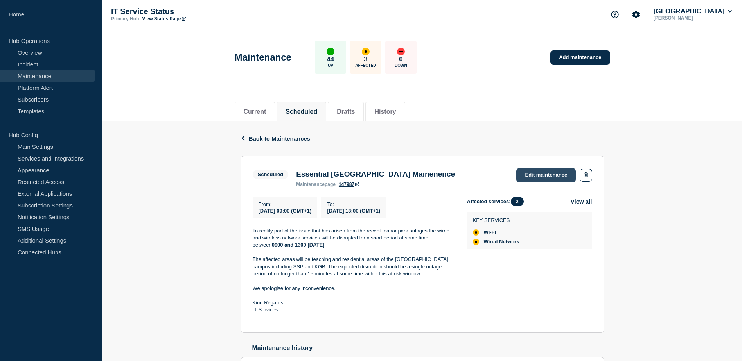 Image resolution: width=742 pixels, height=361 pixels. I want to click on p: Up, so click(331, 65).